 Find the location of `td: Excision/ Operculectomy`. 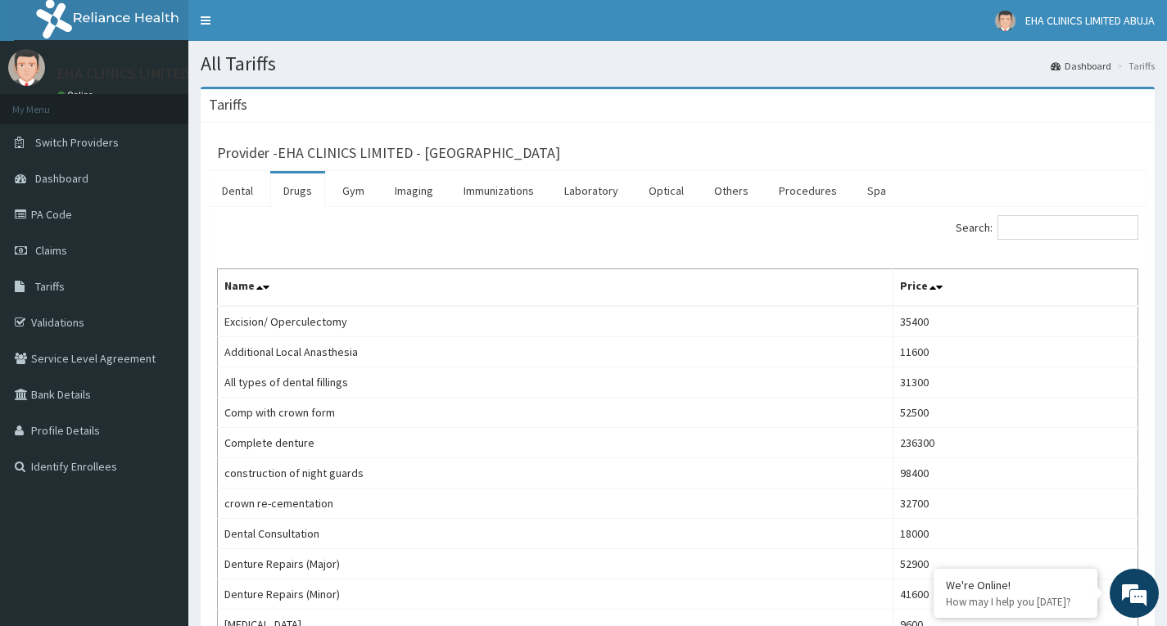

td: Excision/ Operculectomy is located at coordinates (555, 322).